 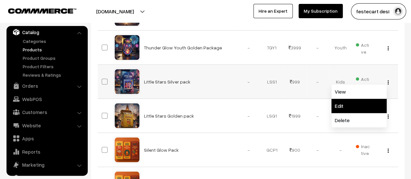 I want to click on a: Website, so click(x=47, y=126).